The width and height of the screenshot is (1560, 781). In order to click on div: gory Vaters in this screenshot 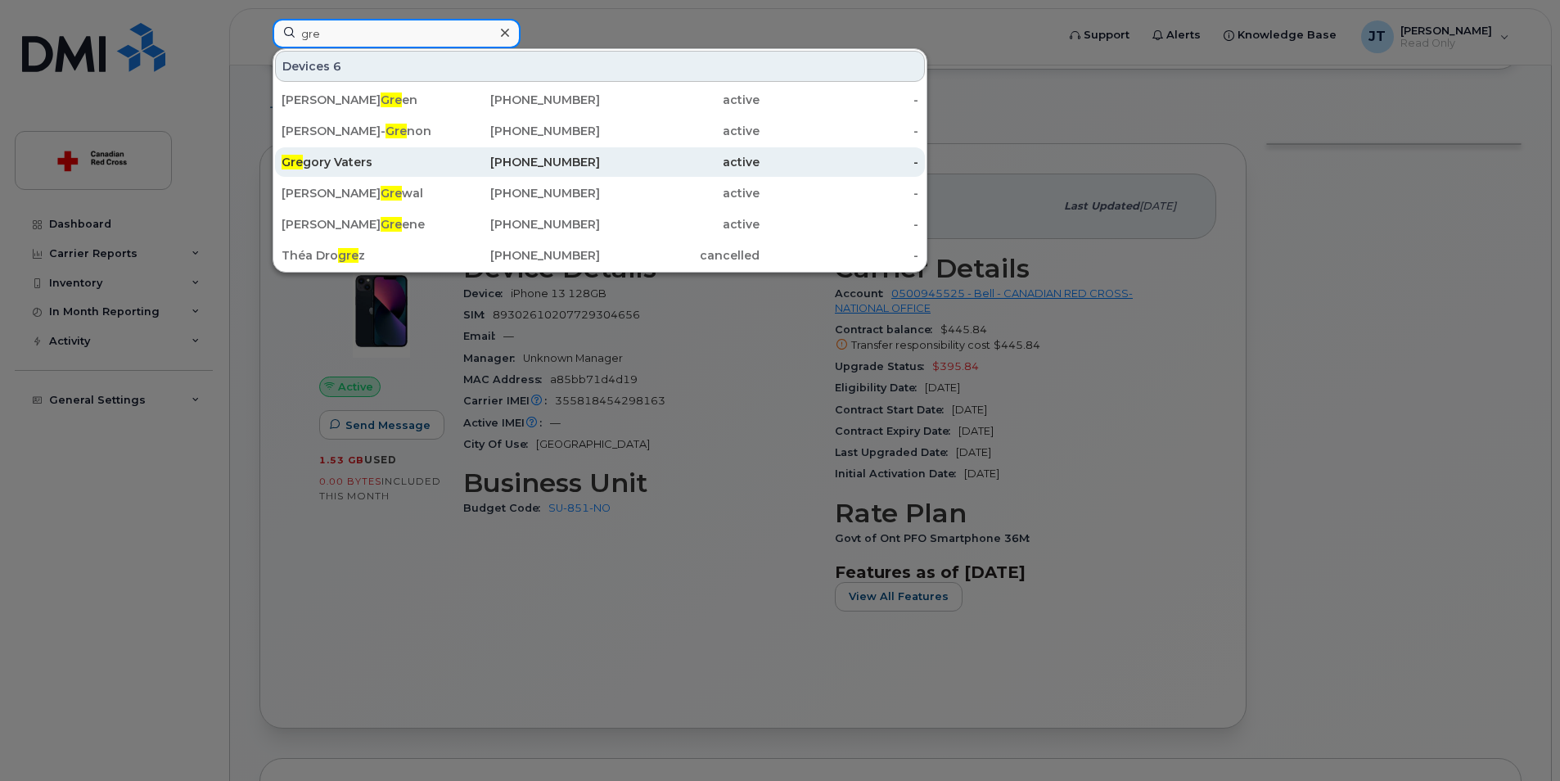, I will do `click(361, 162)`.